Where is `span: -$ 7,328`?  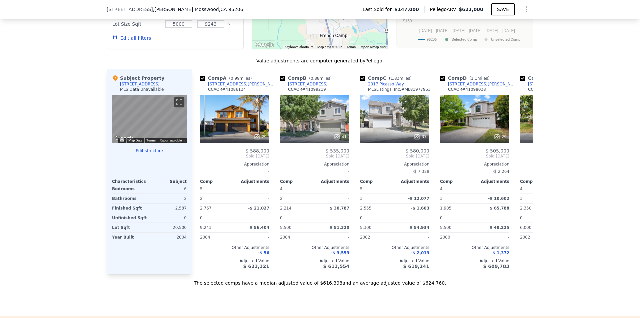
span: -$ 7,328 is located at coordinates (421, 171).